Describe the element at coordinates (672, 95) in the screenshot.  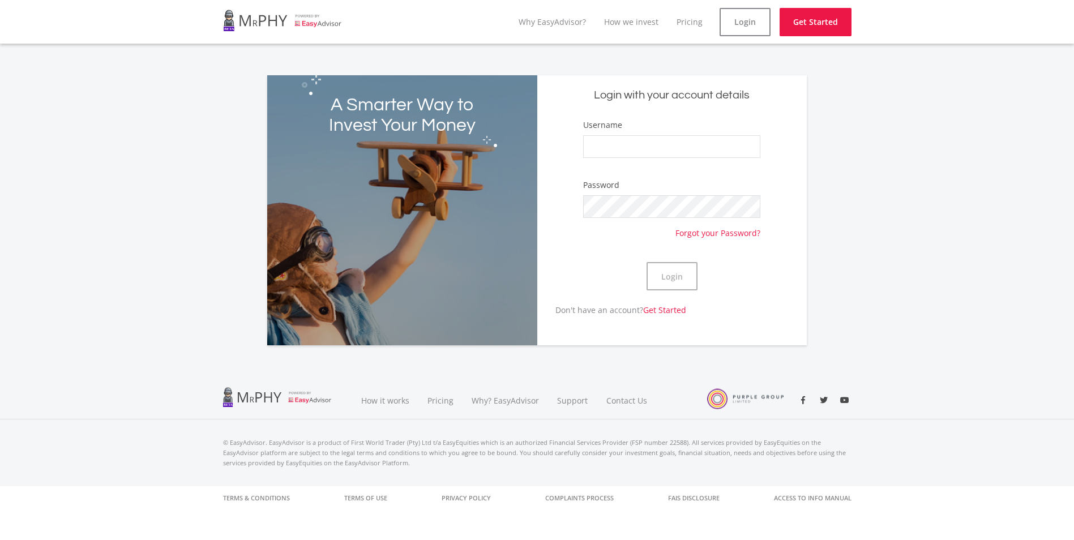
I see `h5: Login with your account details` at that location.